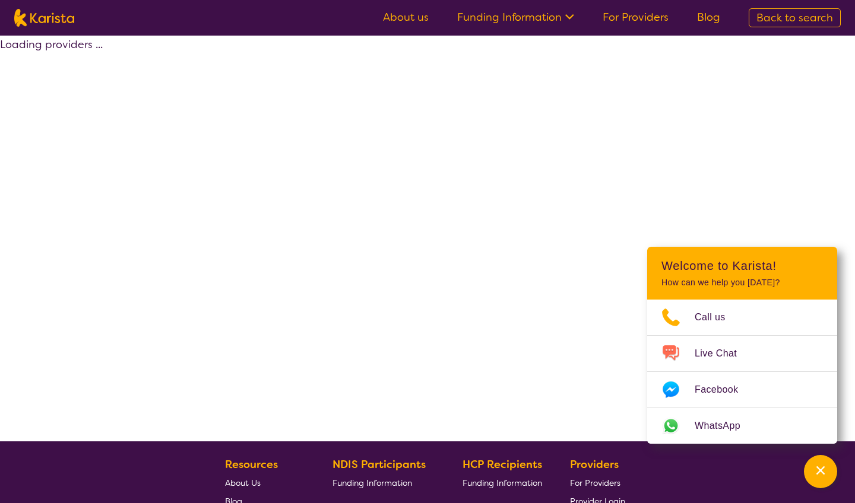 The image size is (855, 503). I want to click on img: Karista logo, so click(44, 18).